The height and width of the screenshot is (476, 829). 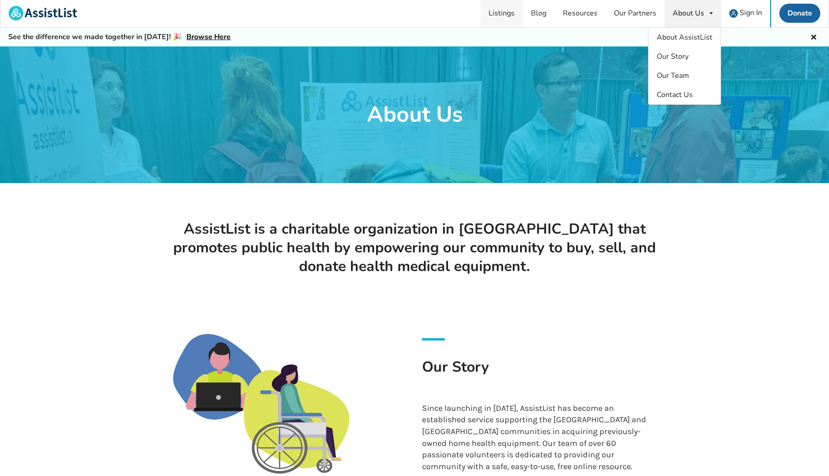 I want to click on h1: Our Story, so click(x=539, y=376).